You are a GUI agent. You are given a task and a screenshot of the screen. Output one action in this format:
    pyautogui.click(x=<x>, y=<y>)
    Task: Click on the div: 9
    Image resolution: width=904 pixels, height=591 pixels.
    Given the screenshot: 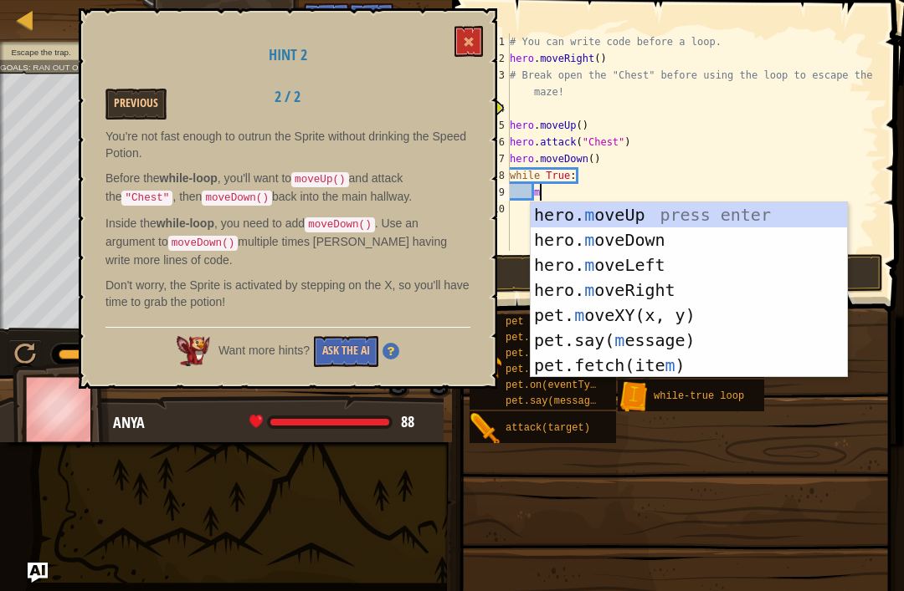 What is the action you would take?
    pyautogui.click(x=492, y=192)
    